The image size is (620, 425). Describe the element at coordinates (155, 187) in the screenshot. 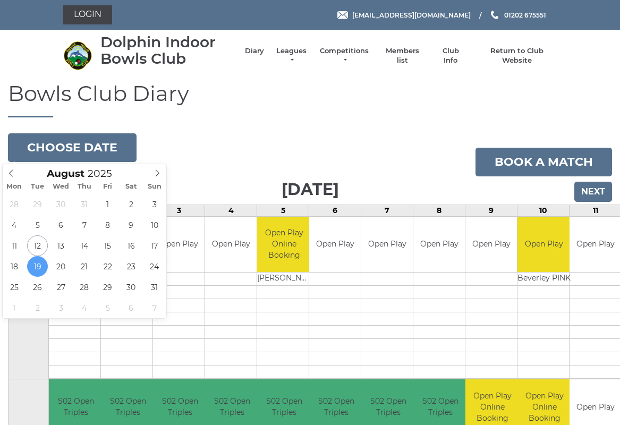

I see `span: Sun` at that location.